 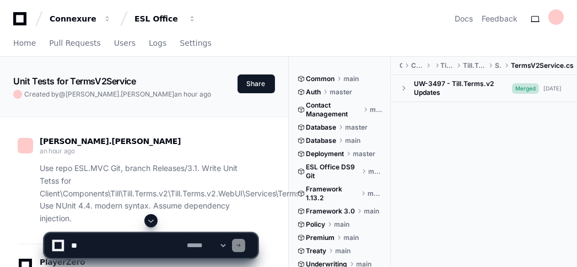 I want to click on span: Merged, so click(x=525, y=88).